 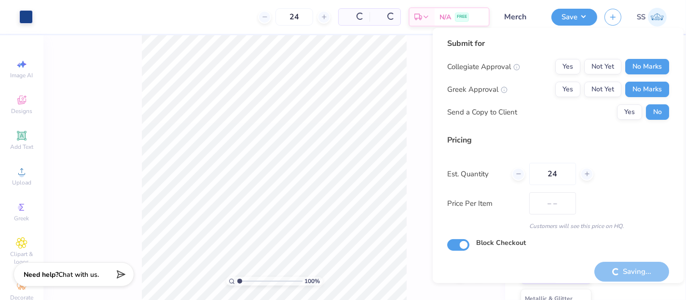 What do you see at coordinates (22, 182) in the screenshot?
I see `span: Upload` at bounding box center [22, 182].